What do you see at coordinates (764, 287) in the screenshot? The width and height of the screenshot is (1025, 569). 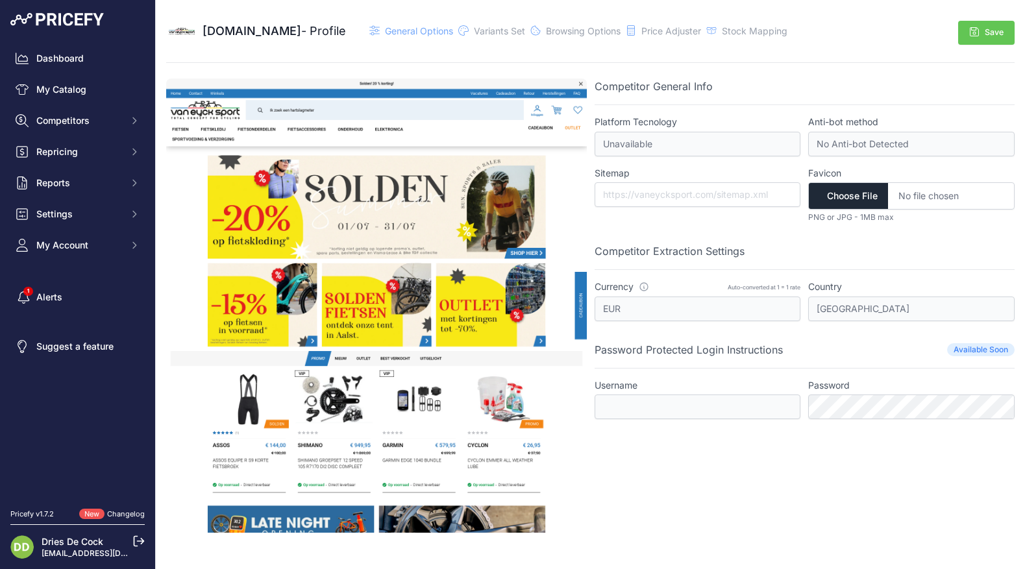 I see `div: Auto-converted at 1 = 1 rate` at bounding box center [764, 287].